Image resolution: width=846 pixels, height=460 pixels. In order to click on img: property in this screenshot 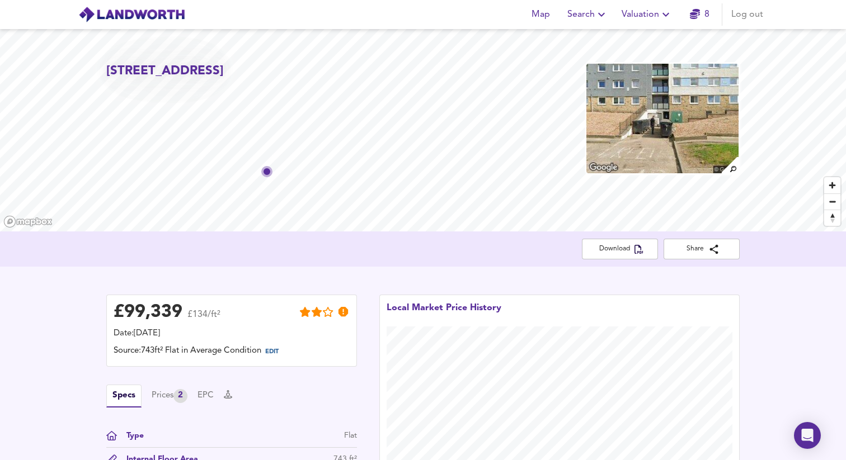, I will do `click(662, 119)`.